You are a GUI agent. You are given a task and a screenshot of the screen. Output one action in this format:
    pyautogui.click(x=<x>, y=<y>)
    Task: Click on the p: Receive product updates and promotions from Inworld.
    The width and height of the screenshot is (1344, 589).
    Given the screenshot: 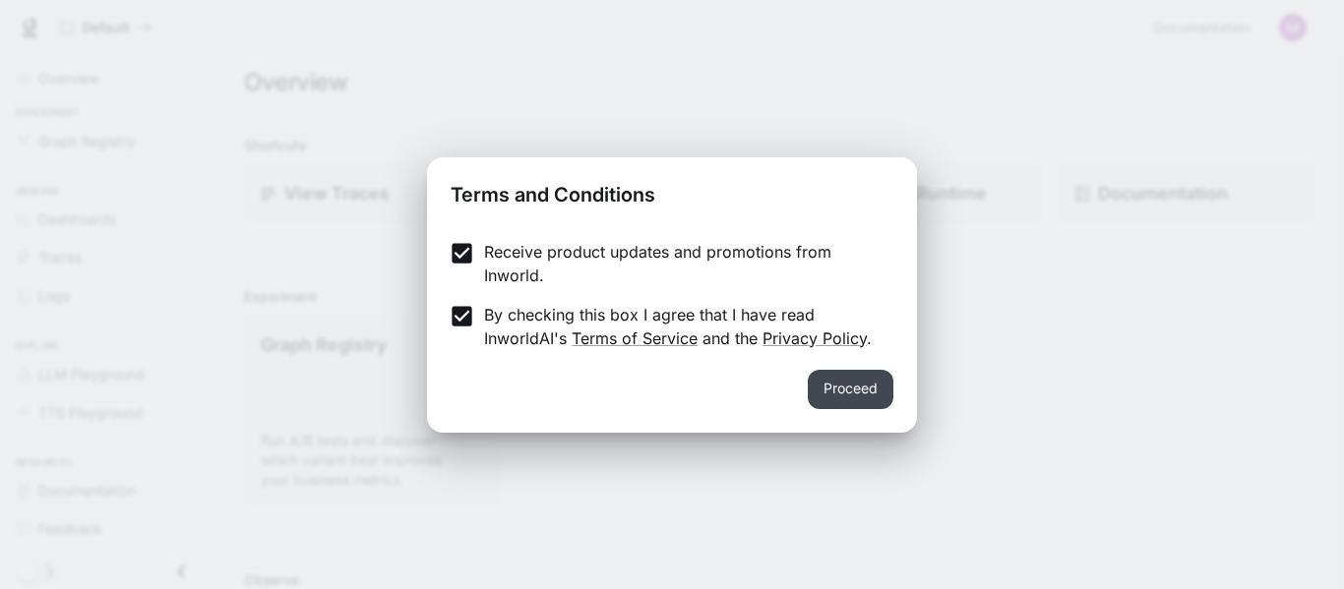 What is the action you would take?
    pyautogui.click(x=681, y=264)
    